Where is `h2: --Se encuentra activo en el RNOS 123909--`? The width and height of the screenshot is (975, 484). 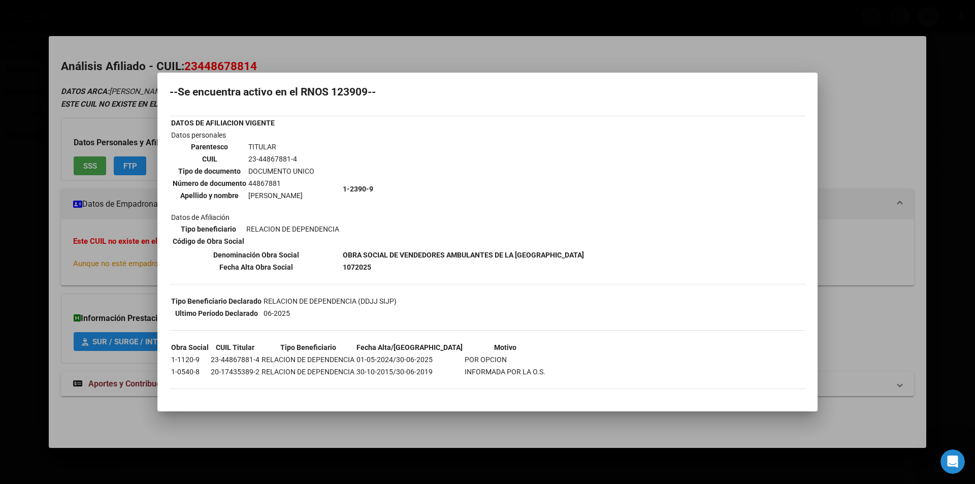
h2: --Se encuentra activo en el RNOS 123909-- is located at coordinates (487, 92).